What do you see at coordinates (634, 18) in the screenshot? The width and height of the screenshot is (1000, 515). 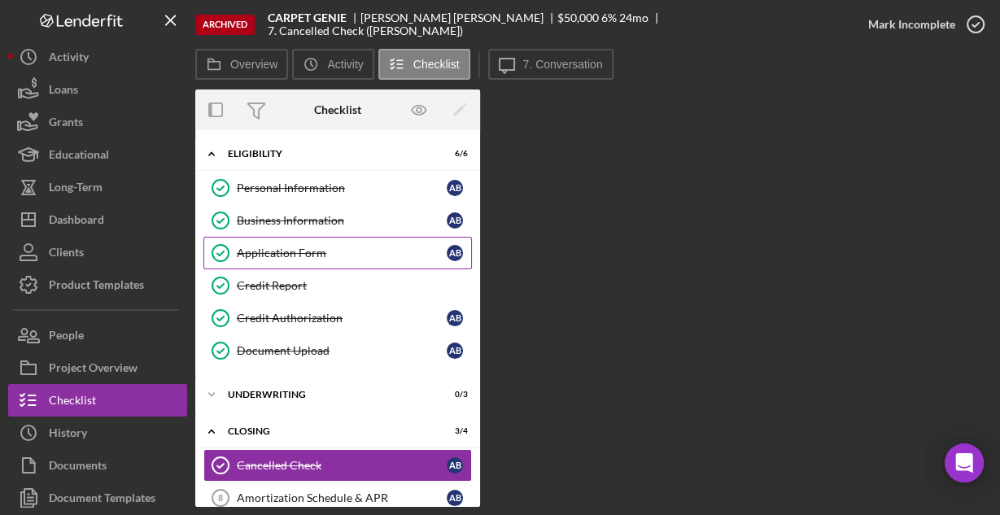 I see `div: 24 mo` at bounding box center [634, 18].